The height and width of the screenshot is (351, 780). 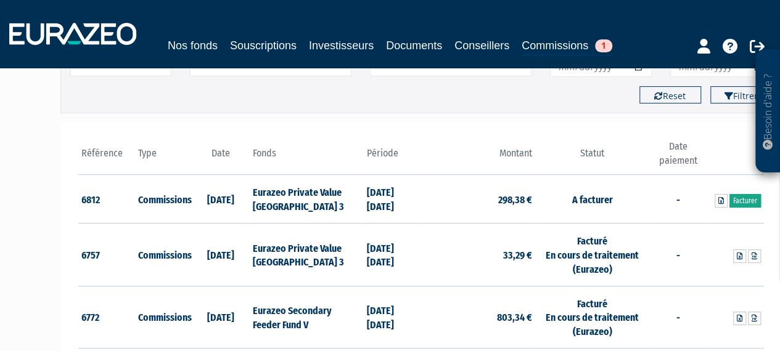 What do you see at coordinates (767, 112) in the screenshot?
I see `p: Besoin d'aide ?` at bounding box center [767, 112].